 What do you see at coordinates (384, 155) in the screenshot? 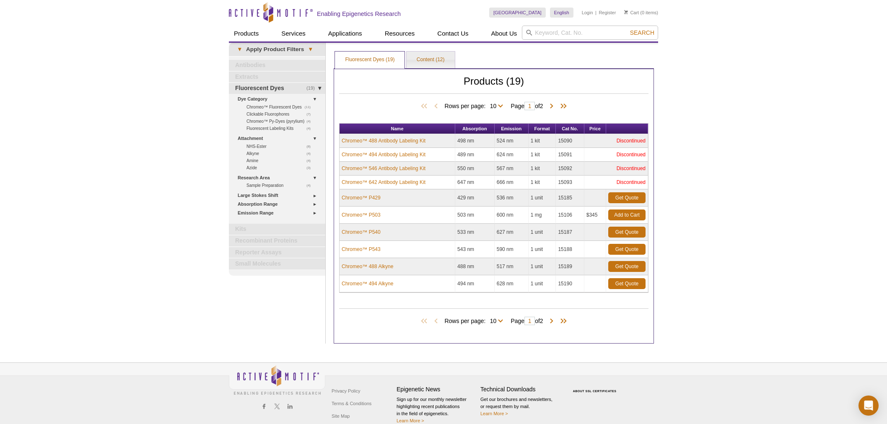
I see `a: Chromeo™ 494 Antibody Labeling Kit` at bounding box center [384, 155].